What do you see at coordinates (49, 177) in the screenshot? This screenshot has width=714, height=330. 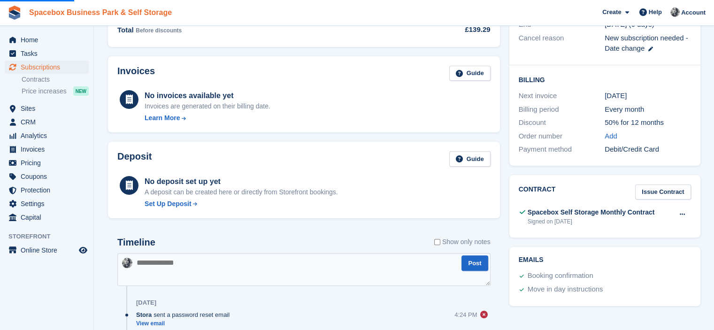 I see `span: Coupons` at bounding box center [49, 177].